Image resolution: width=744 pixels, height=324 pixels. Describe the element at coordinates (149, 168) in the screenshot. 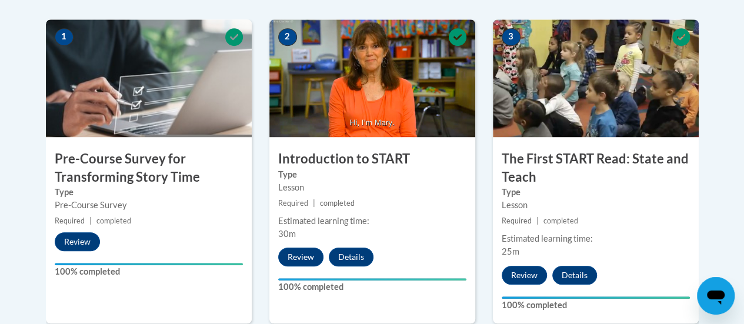

I see `h3: Pre-Course Survey for Transforming Story Time` at that location.